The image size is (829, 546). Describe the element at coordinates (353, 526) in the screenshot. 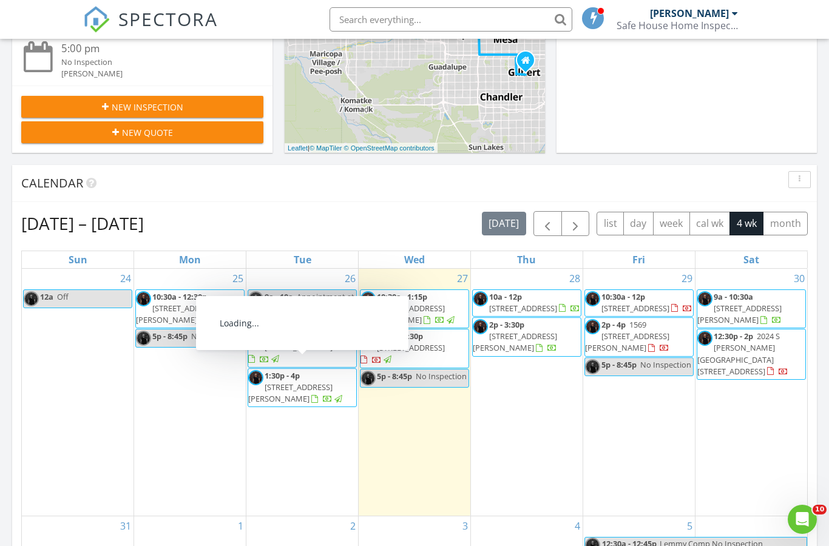

I see `a: Go to September 2, 2025` at that location.